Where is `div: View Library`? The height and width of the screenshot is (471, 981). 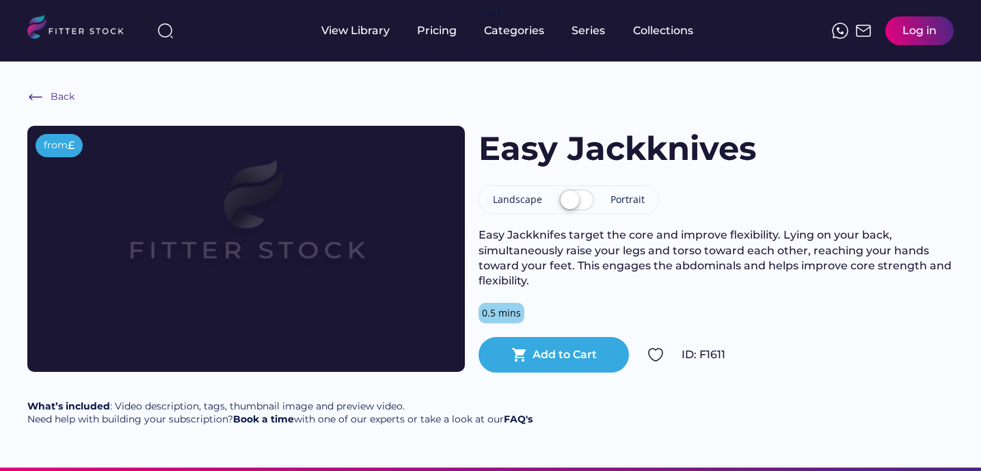
div: View Library is located at coordinates (356, 31).